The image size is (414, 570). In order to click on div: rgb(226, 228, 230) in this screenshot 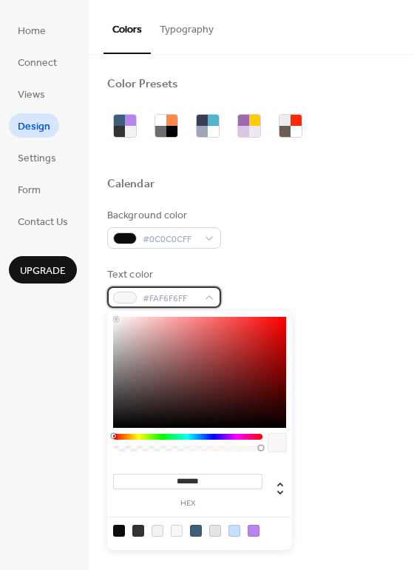, I will do `click(215, 531)`.